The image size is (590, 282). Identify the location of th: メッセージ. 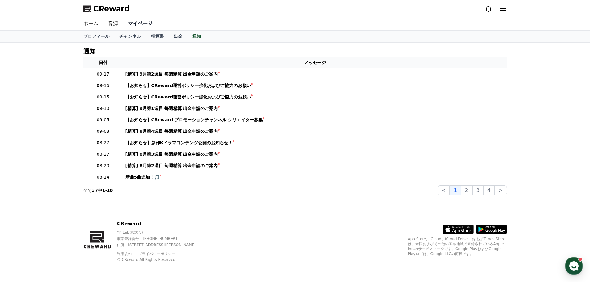
(315, 63).